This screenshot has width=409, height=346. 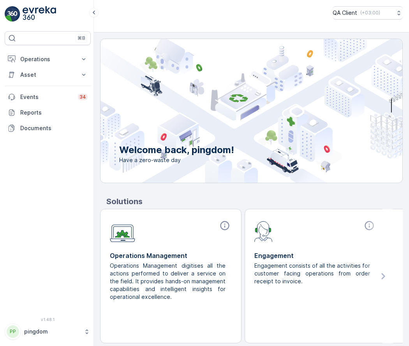 I want to click on span: v 1.48.1, so click(x=48, y=320).